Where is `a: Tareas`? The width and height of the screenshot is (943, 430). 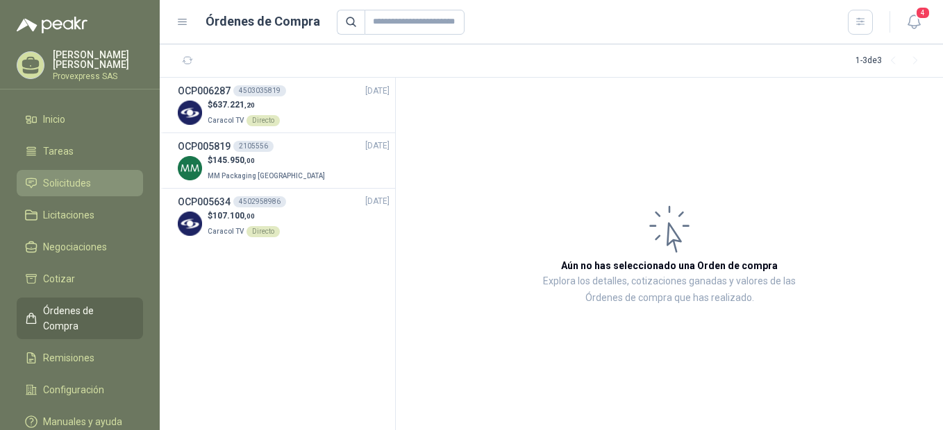 a: Tareas is located at coordinates (80, 151).